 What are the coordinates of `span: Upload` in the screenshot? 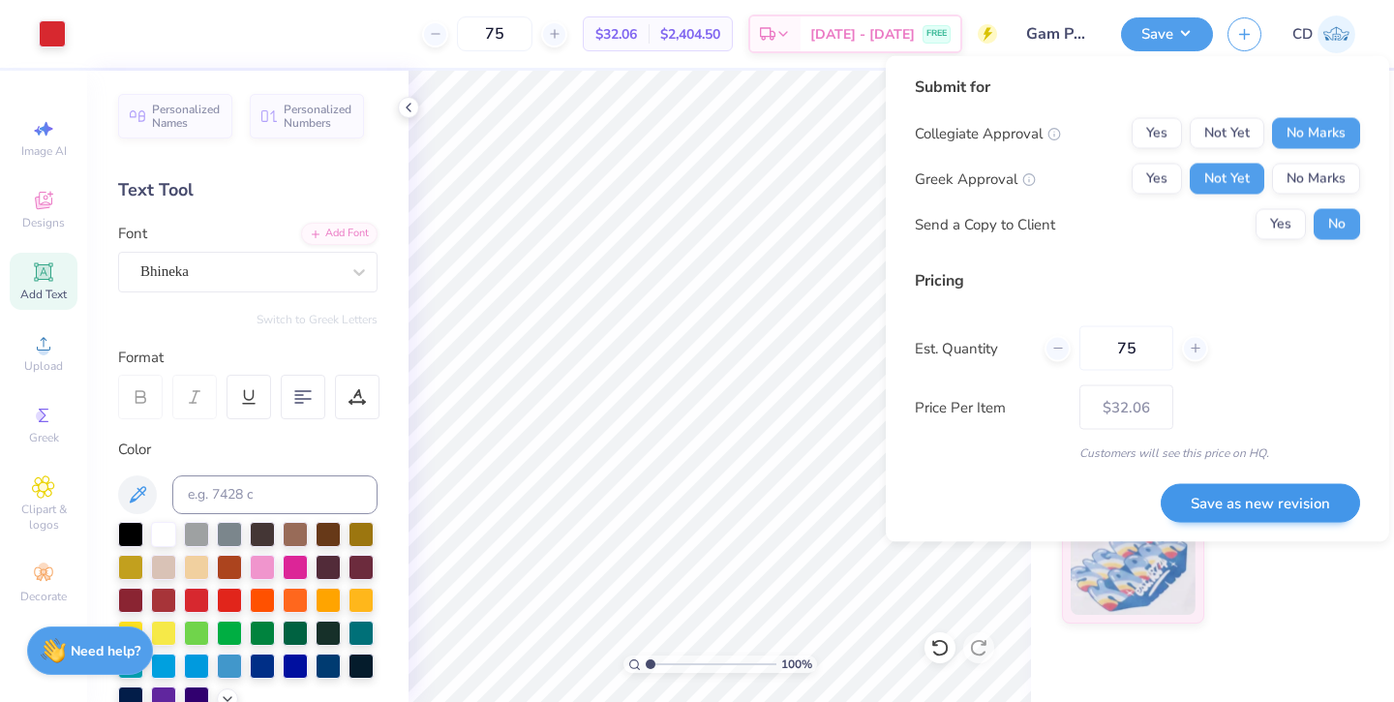 It's located at (44, 366).